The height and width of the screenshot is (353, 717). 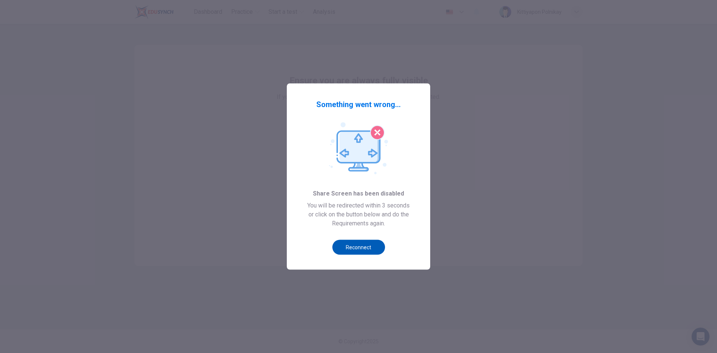 I want to click on button: Reconnect, so click(x=358, y=247).